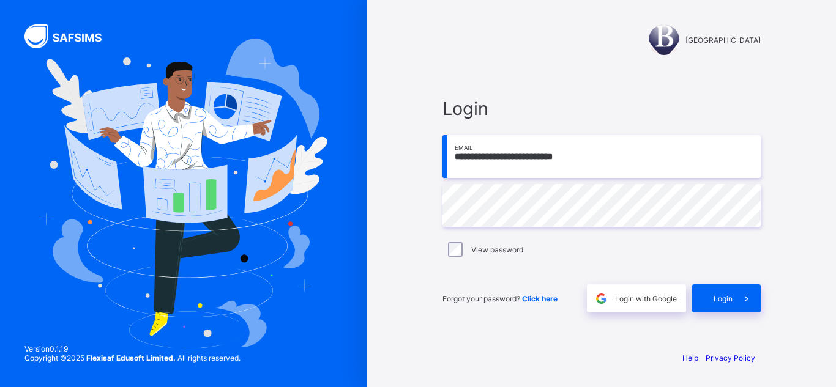  What do you see at coordinates (497, 250) in the screenshot?
I see `label: View password` at bounding box center [497, 250].